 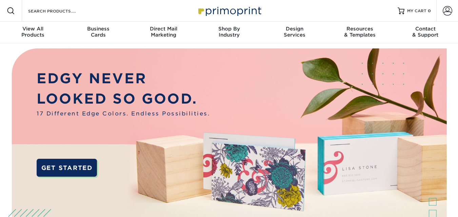 I want to click on span: Contact, so click(x=425, y=29).